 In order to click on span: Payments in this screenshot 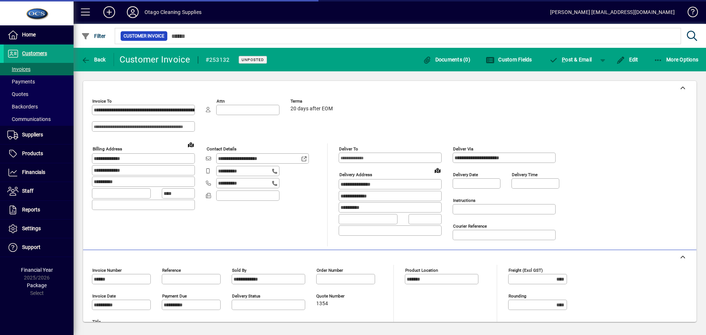, I will do `click(21, 82)`.